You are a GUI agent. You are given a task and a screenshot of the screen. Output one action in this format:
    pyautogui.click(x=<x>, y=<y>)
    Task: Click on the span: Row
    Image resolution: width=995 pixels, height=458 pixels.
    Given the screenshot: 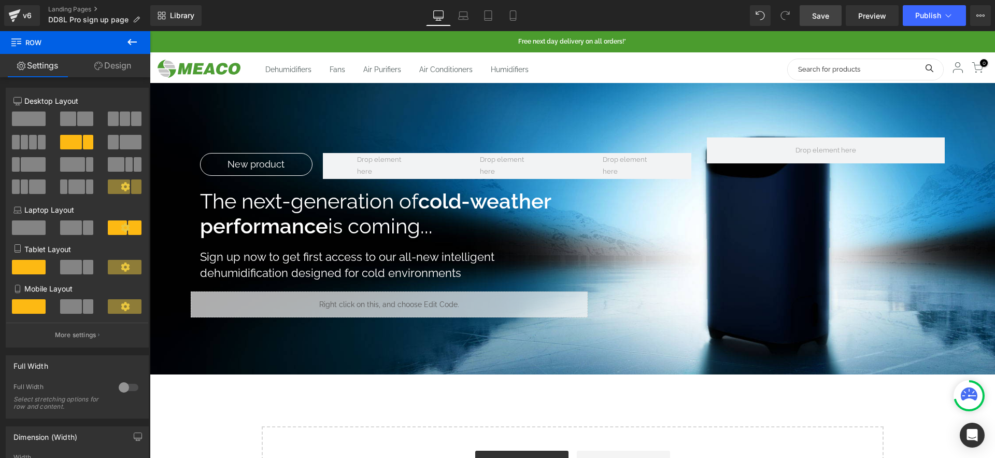 What is the action you would take?
    pyautogui.click(x=62, y=42)
    